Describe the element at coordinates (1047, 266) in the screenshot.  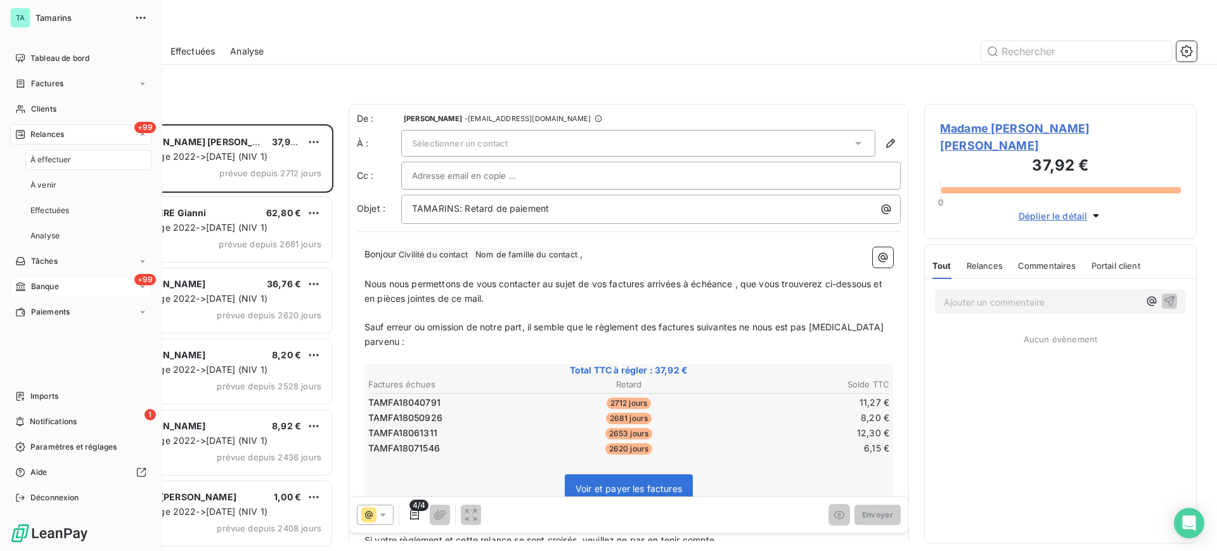
I see `span: Commentaires` at that location.